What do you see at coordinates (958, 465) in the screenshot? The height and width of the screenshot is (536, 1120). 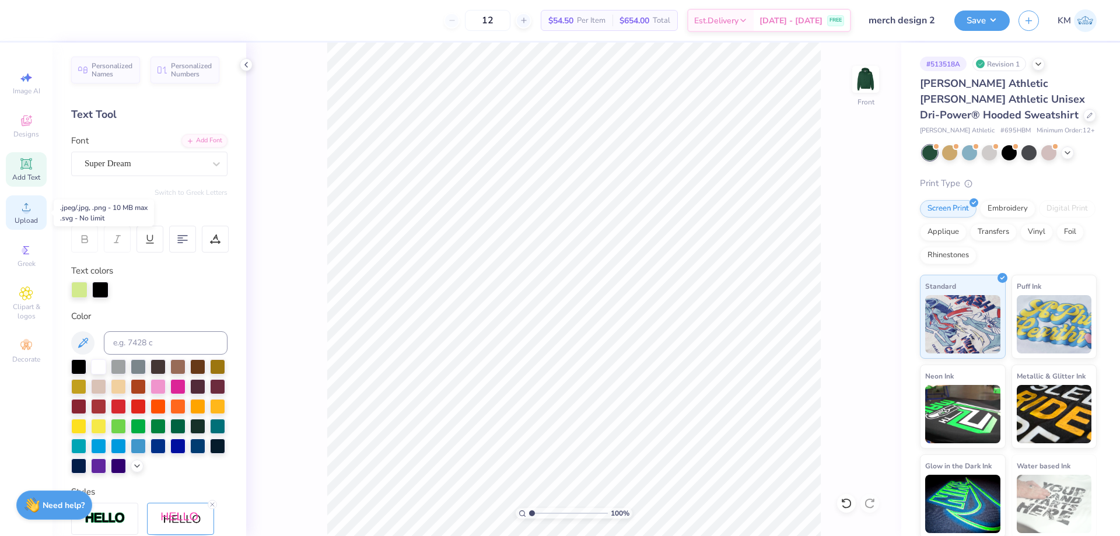 I see `span: Glow in the Dark Ink` at bounding box center [958, 465].